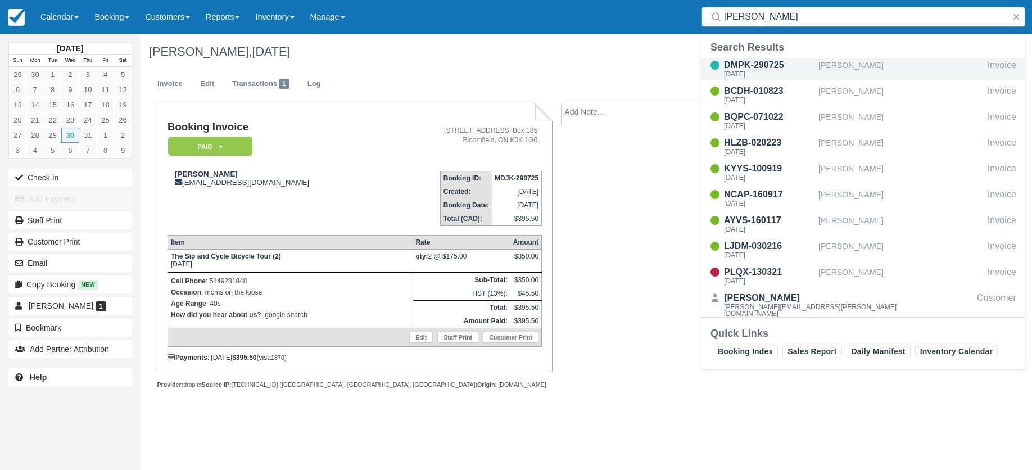 The image size is (1032, 470). I want to click on a: 22, so click(52, 120).